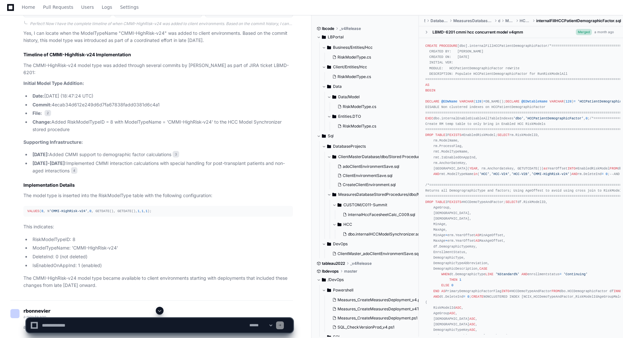 This screenshot has height=338, width=623. I want to click on span: dbo.internalHCCModelSynchronizer.sql, so click(384, 234).